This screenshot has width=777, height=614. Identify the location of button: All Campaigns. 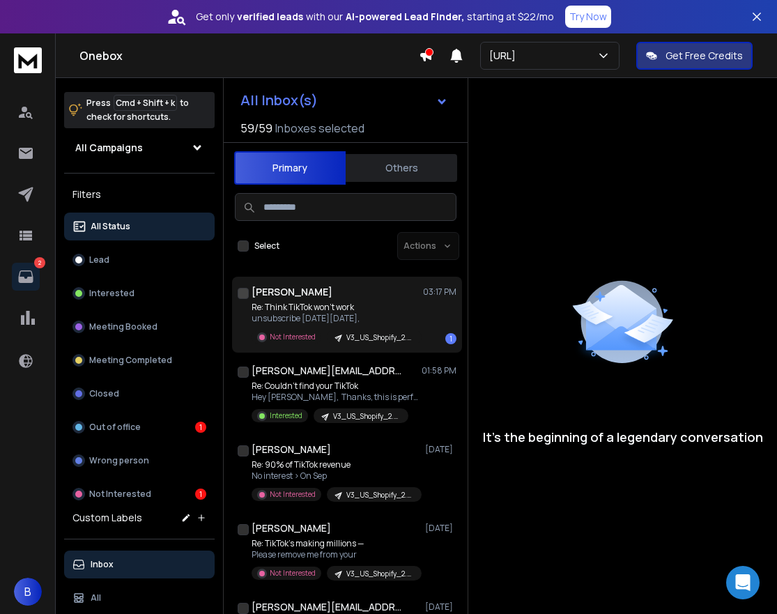
(139, 148).